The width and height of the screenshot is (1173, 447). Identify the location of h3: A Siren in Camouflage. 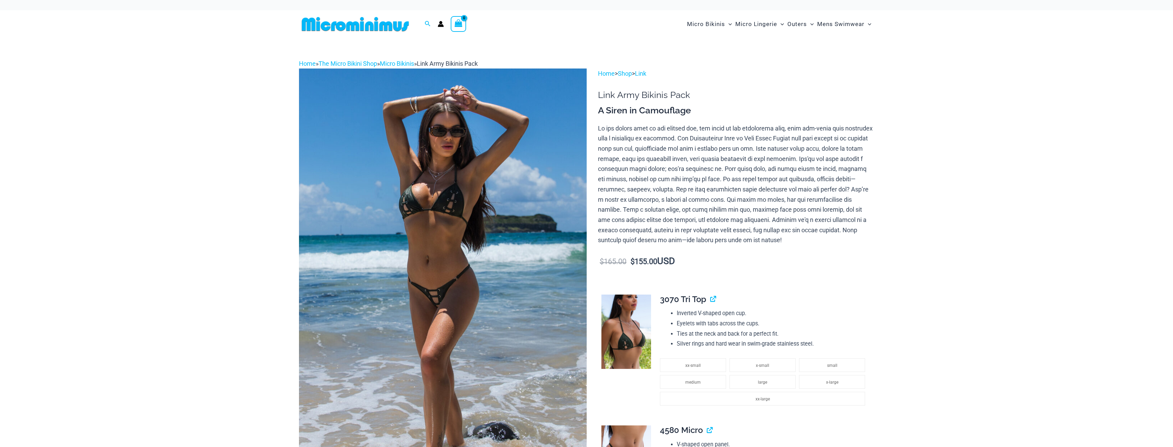
(736, 111).